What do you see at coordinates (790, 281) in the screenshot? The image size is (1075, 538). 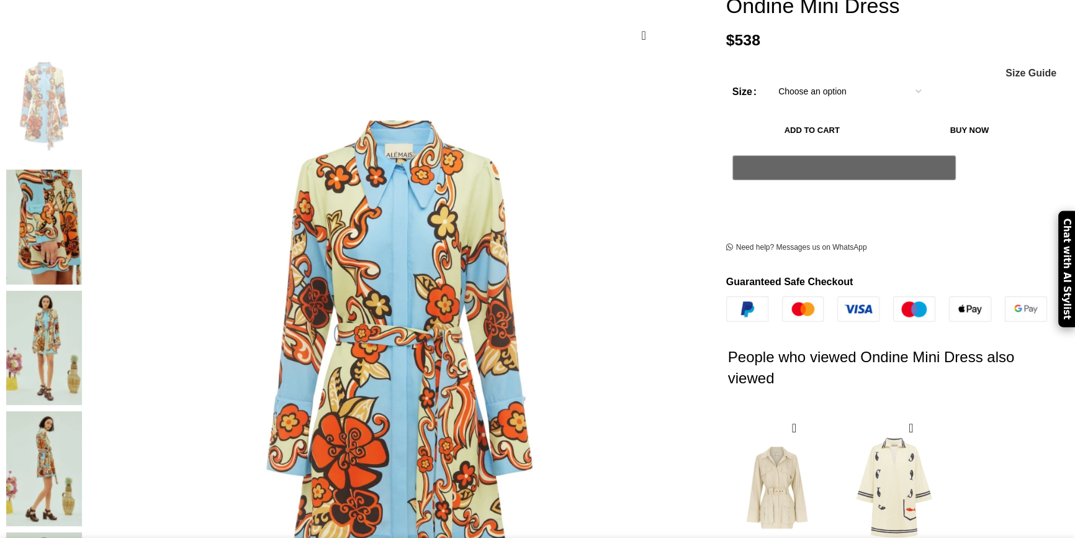 I see `strong: Guaranteed Safe Checkout` at bounding box center [790, 281].